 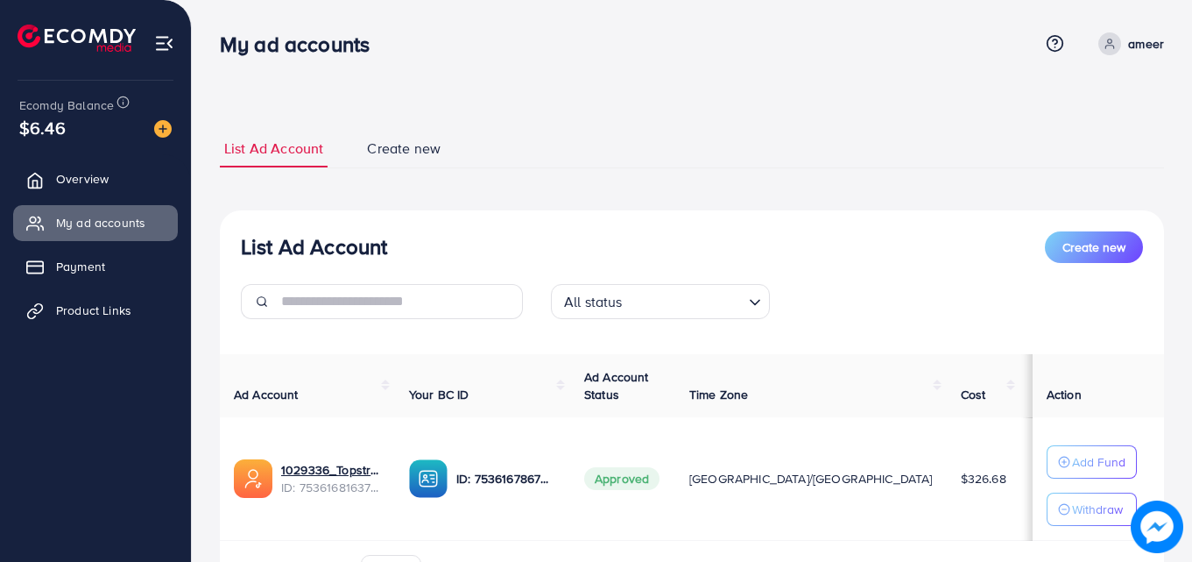 I want to click on span: Ad Account Status, so click(x=617, y=385).